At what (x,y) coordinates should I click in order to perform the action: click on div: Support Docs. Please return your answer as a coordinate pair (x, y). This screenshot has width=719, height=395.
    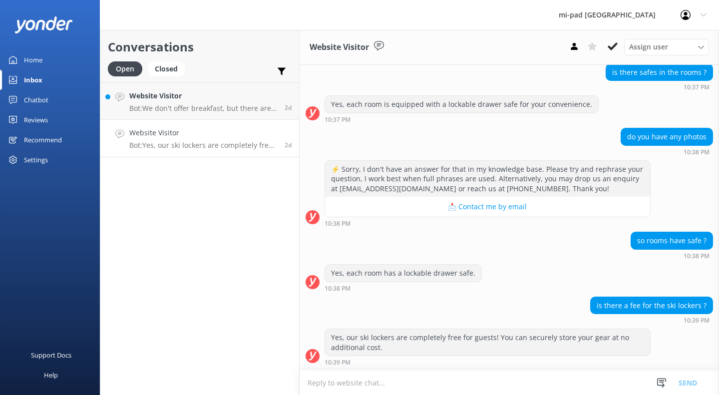
    Looking at the image, I should click on (51, 355).